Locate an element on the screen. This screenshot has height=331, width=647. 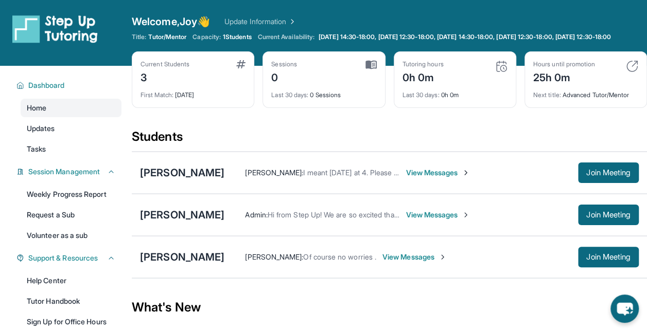
span: 1 Students is located at coordinates (237, 37).